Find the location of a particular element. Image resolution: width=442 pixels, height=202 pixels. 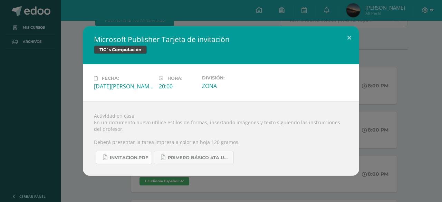

a: INVITACION.pdf is located at coordinates (124, 157).